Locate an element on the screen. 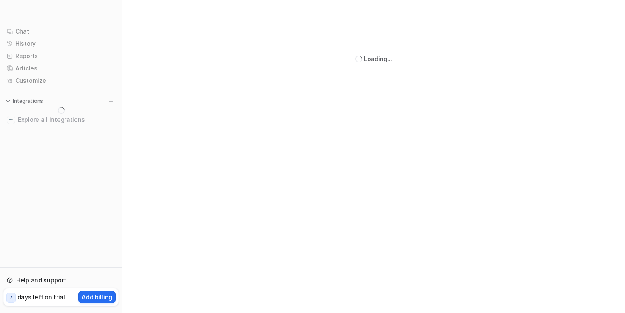 The width and height of the screenshot is (625, 313). a: Help and support is located at coordinates (61, 281).